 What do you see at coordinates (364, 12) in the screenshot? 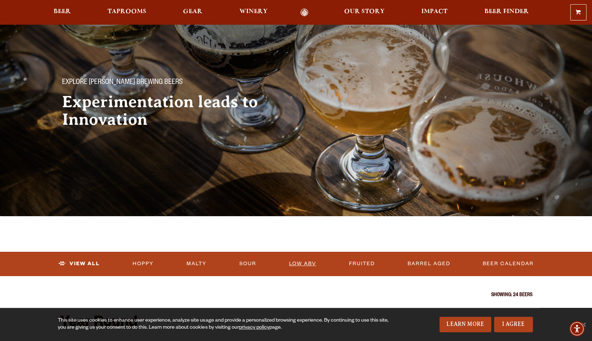
I see `span: Our Story` at bounding box center [364, 12].